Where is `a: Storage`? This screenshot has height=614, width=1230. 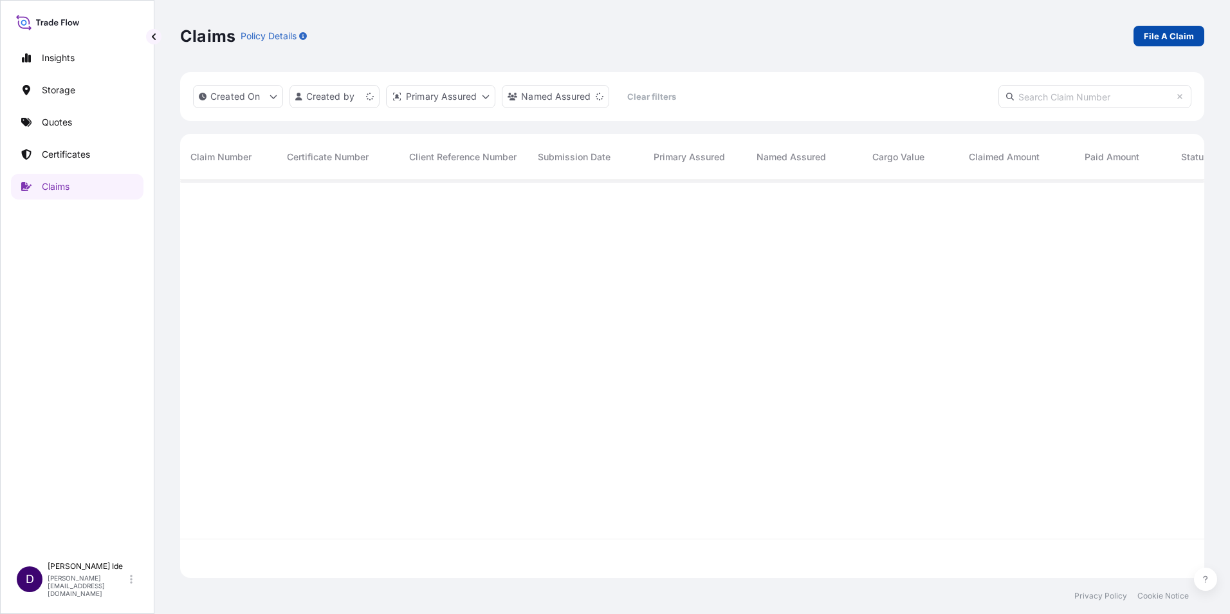 a: Storage is located at coordinates (77, 90).